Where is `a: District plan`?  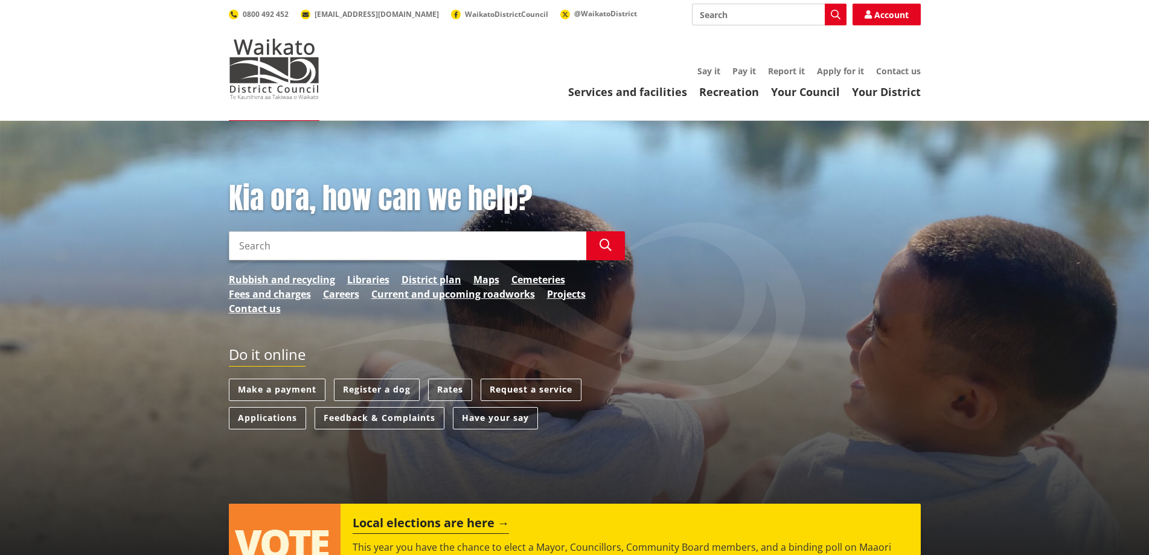
a: District plan is located at coordinates (431, 280).